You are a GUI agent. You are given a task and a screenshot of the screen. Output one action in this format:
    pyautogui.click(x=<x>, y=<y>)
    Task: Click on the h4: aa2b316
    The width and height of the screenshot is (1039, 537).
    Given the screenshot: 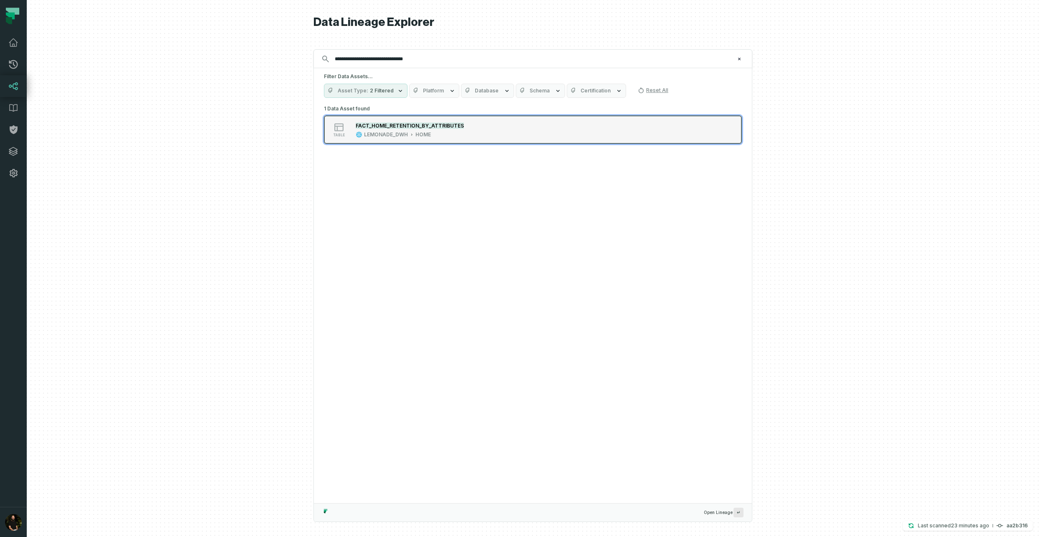 What is the action you would take?
    pyautogui.click(x=1017, y=525)
    